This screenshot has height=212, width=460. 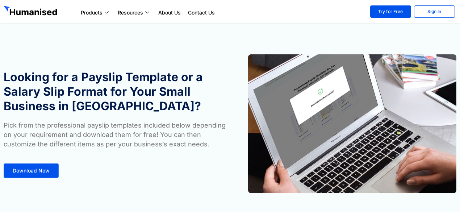 I want to click on p: Pick from the professional payslip templates included below depending on your requirement and dow..., so click(x=115, y=135).